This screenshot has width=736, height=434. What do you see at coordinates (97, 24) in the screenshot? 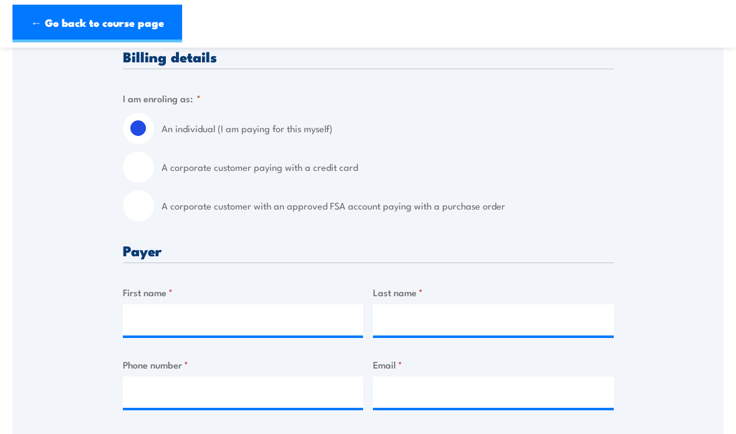
I see `a: ← Go back to course page` at bounding box center [97, 24].